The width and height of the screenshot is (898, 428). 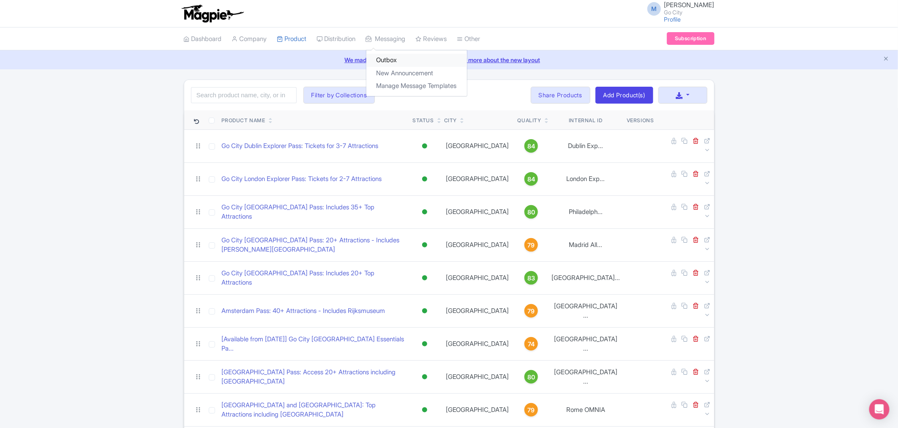 I want to click on td: Dublin Exp..., so click(x=586, y=146).